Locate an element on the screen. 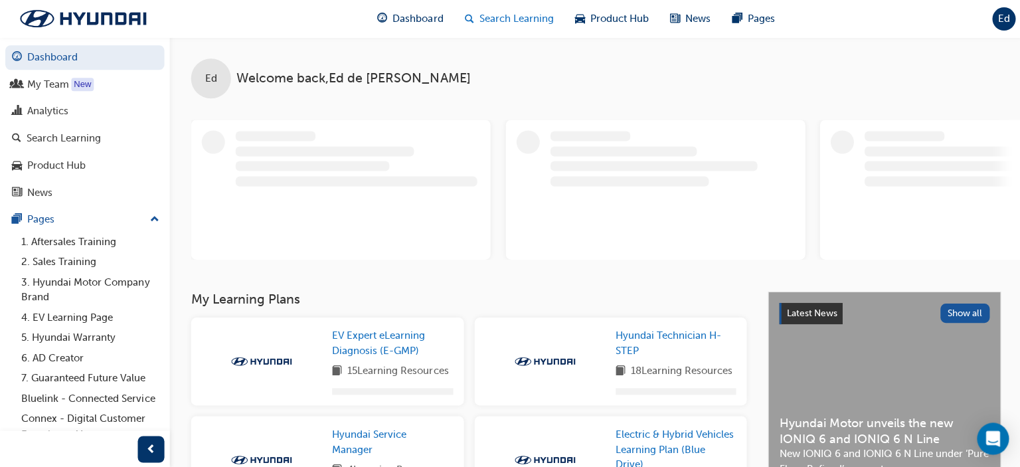  div: Analytics is located at coordinates (48, 111).